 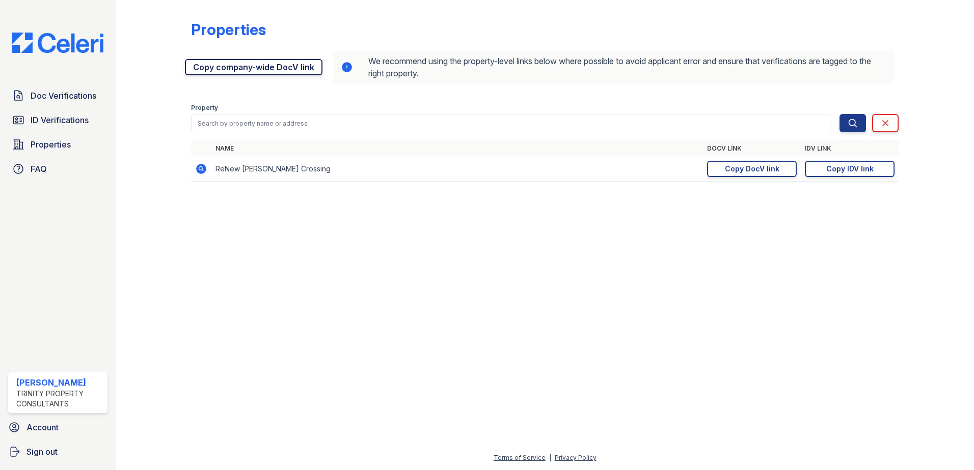 What do you see at coordinates (613, 67) in the screenshot?
I see `div: We recommend using the property-level links below where possible to avoid applicant error and ens...` at bounding box center [613, 67].